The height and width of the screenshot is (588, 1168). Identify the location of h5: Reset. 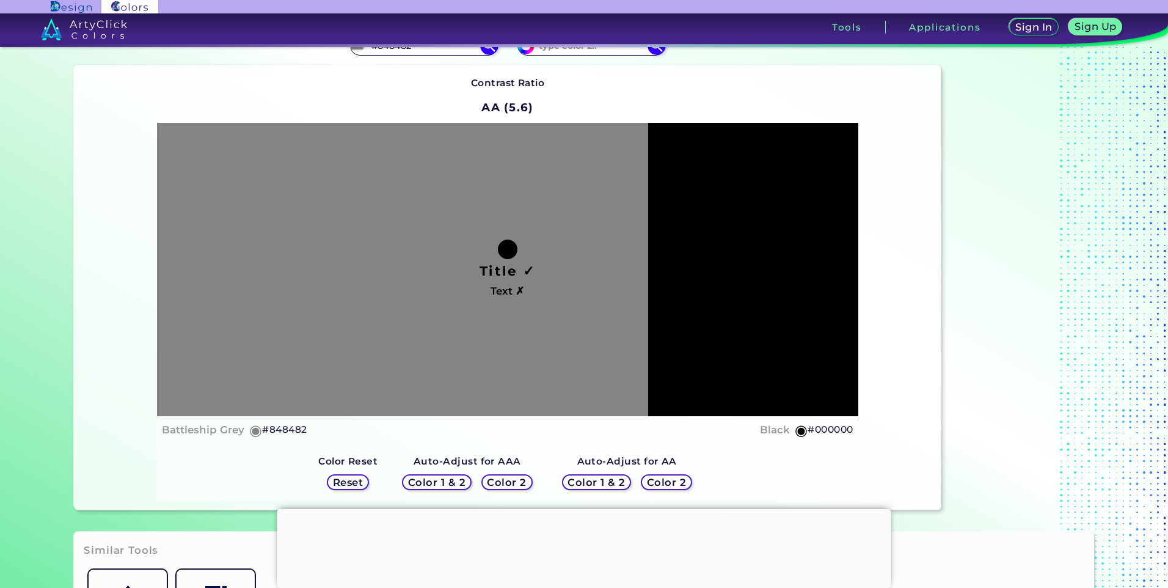
(348, 482).